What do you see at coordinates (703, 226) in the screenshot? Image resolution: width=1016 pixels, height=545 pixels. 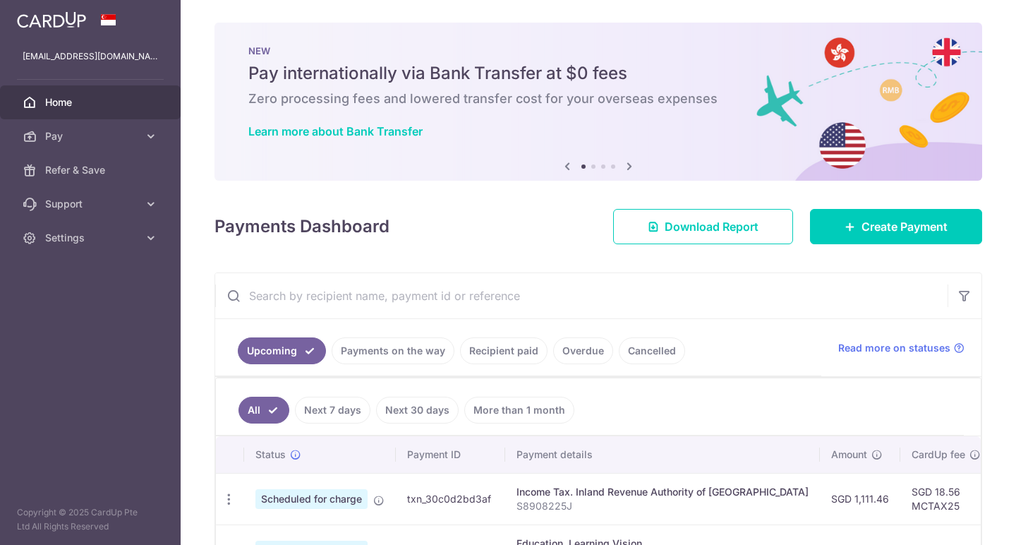 I see `a: Download Report` at bounding box center [703, 226].